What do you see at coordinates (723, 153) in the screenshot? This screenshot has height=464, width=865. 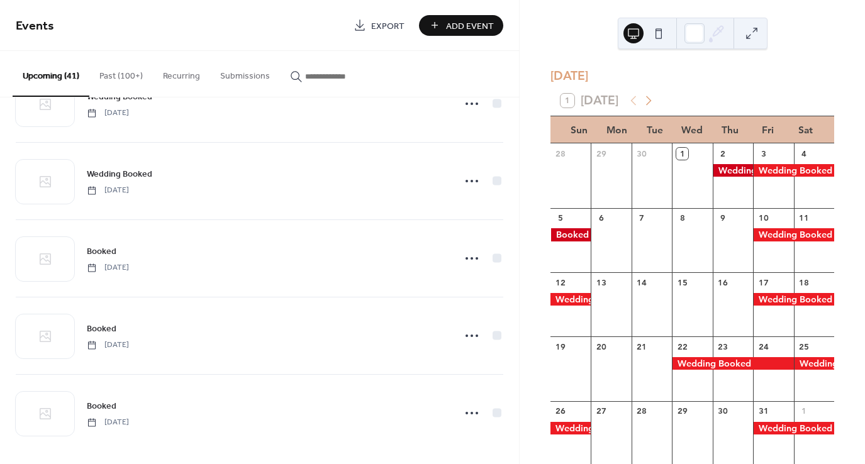 I see `div: 2` at bounding box center [723, 153].